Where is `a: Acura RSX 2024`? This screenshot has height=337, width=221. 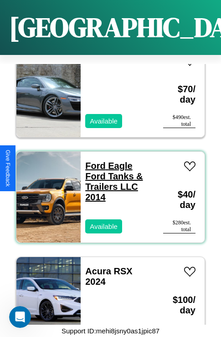
a: Acura RSX 2024 is located at coordinates (108, 276).